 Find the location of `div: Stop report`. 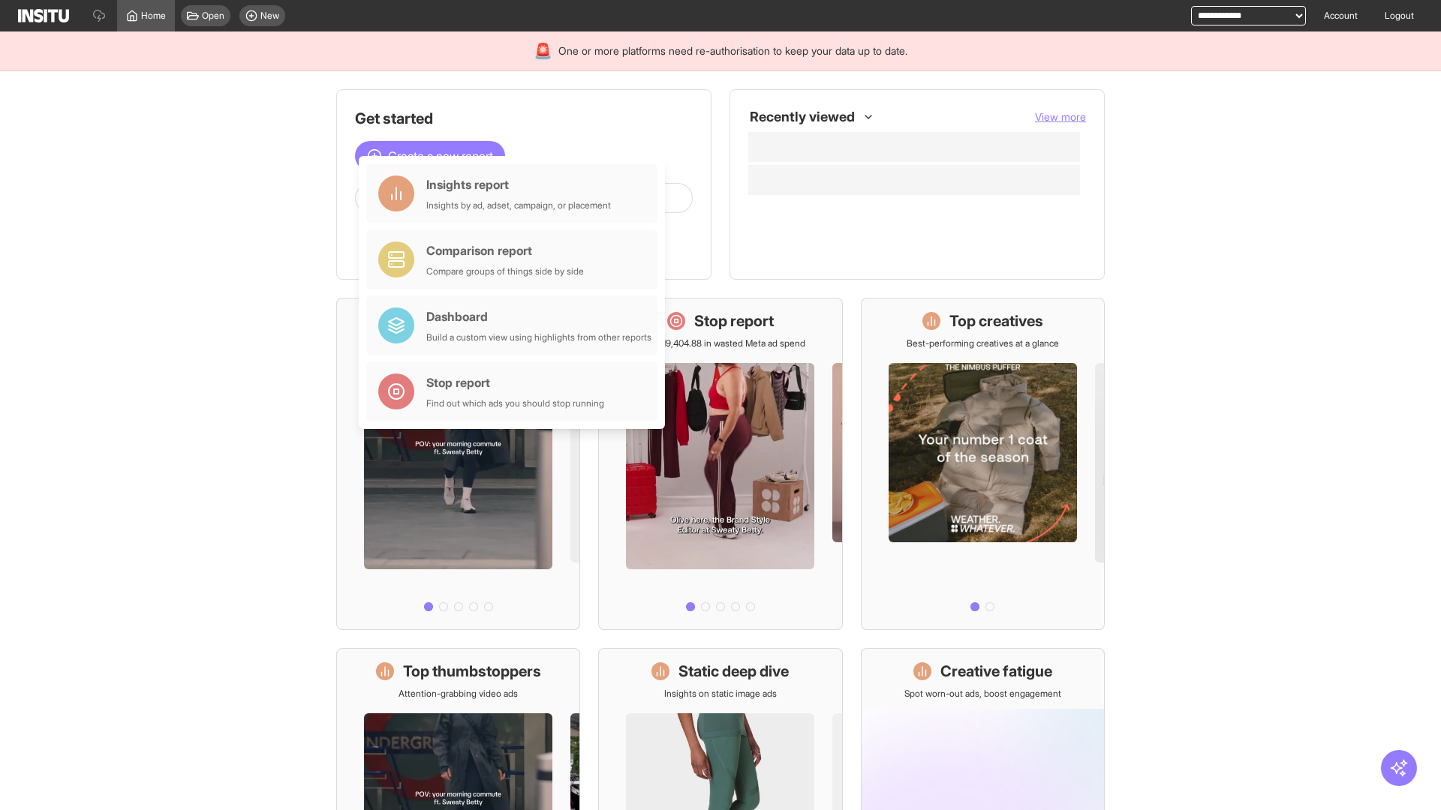

div: Stop report is located at coordinates (515, 383).